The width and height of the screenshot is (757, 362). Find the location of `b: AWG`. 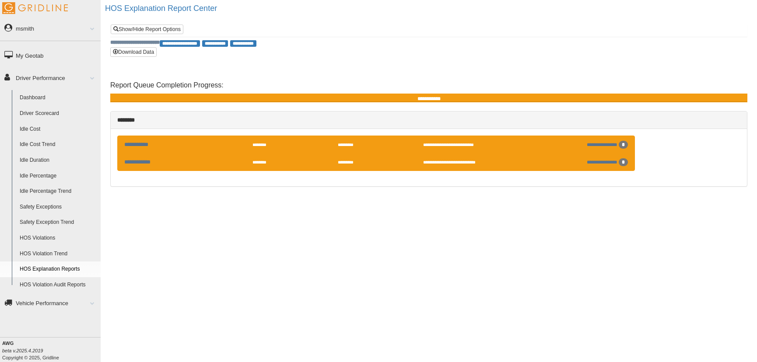

b: AWG is located at coordinates (8, 344).